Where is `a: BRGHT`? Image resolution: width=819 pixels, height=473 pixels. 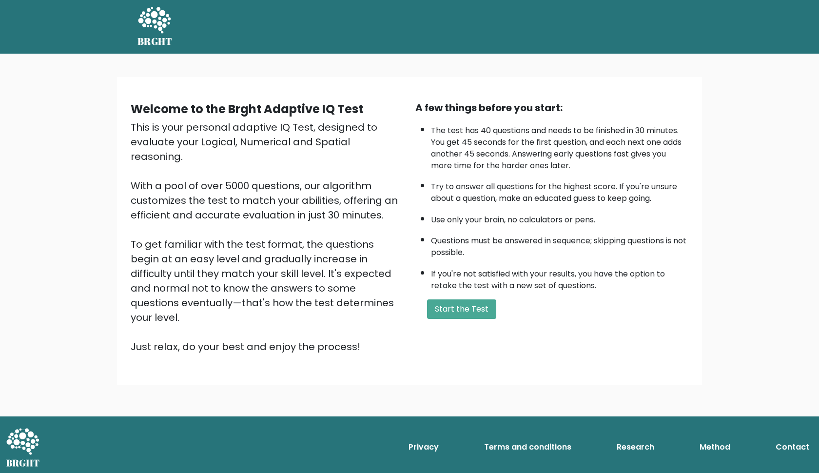
a: BRGHT is located at coordinates (155, 27).